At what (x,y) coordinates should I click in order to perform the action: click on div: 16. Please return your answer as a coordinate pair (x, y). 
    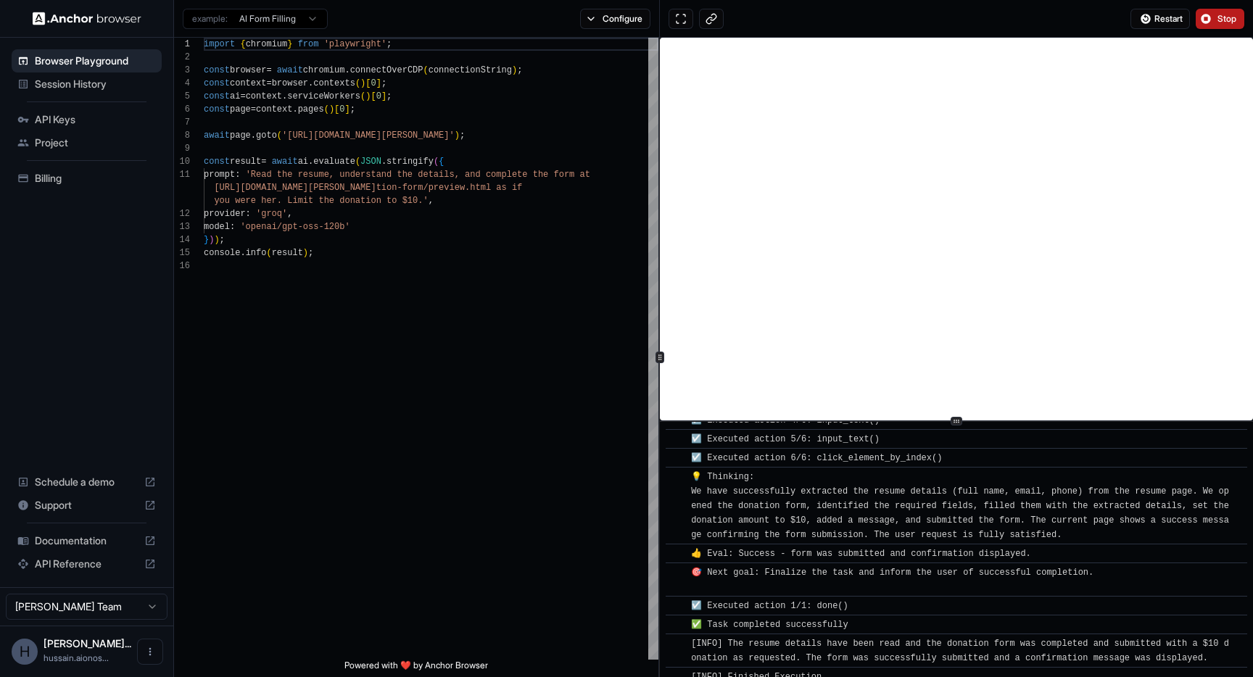
    Looking at the image, I should click on (182, 266).